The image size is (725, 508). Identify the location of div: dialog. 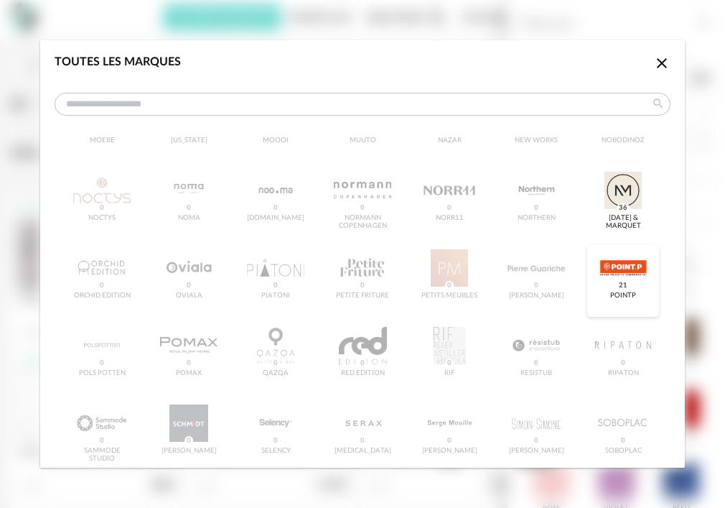
(363, 253).